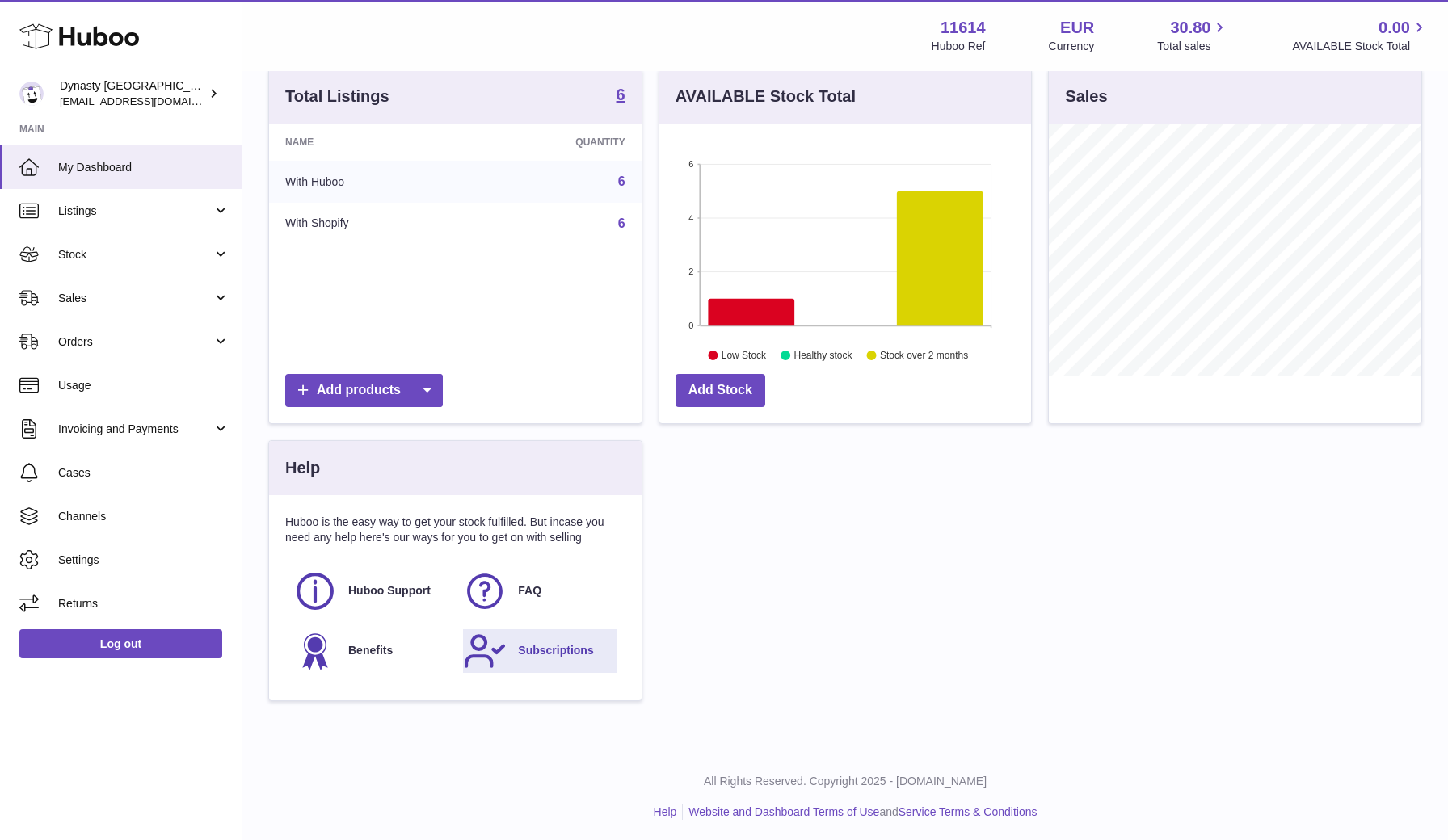 Image resolution: width=1448 pixels, height=840 pixels. I want to click on span: Stock, so click(135, 254).